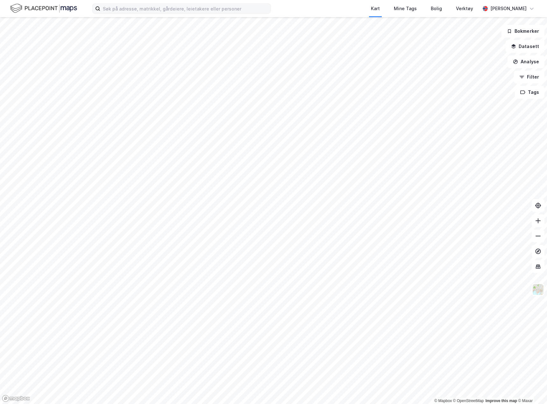  I want to click on a: Mapbox, so click(443, 401).